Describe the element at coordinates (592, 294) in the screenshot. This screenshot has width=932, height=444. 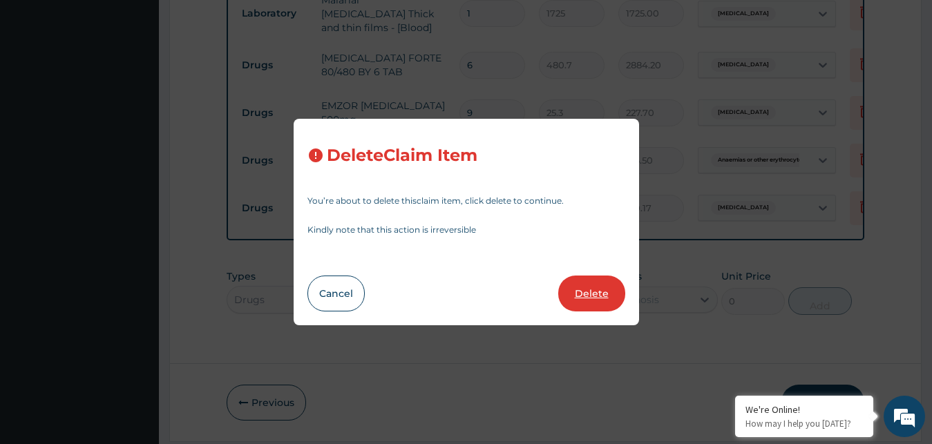
I see `button: Delete` at that location.